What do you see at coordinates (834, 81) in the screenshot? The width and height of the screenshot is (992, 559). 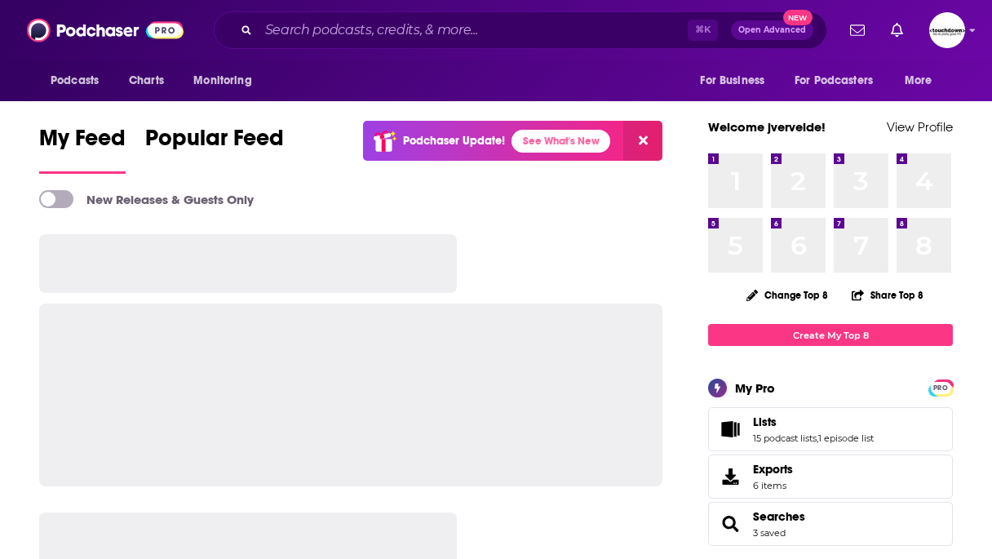 I see `span: For Podcasters` at bounding box center [834, 81].